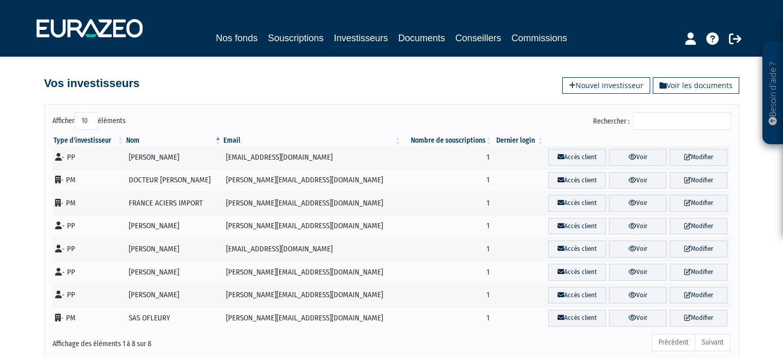 This screenshot has width=783, height=358. Describe the element at coordinates (89, 141) in the screenshot. I see `th: Type d'investisseur : activer pour trier la colonne par ordre croissant` at that location.